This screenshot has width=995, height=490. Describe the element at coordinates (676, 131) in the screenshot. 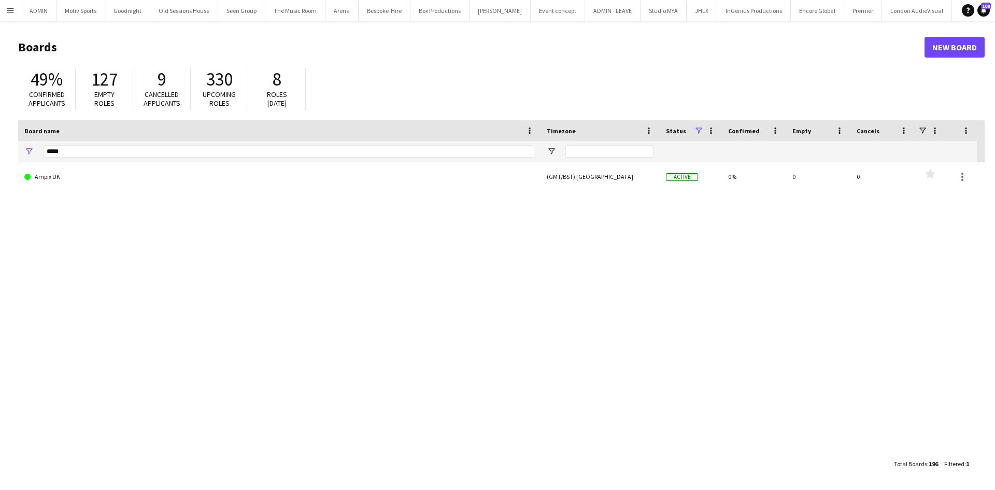

I see `span: Status` at that location.